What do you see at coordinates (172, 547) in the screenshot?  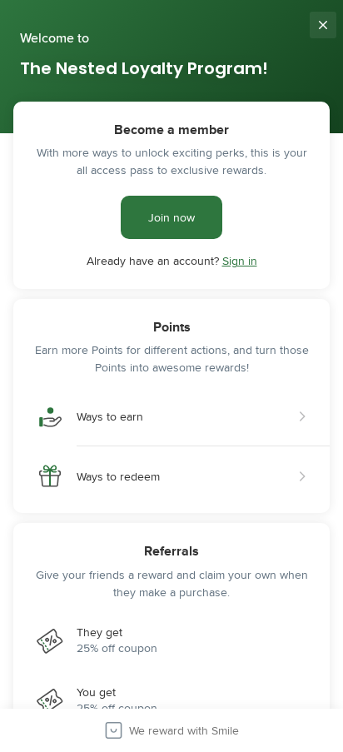 I see `div: Referrals` at bounding box center [172, 547].